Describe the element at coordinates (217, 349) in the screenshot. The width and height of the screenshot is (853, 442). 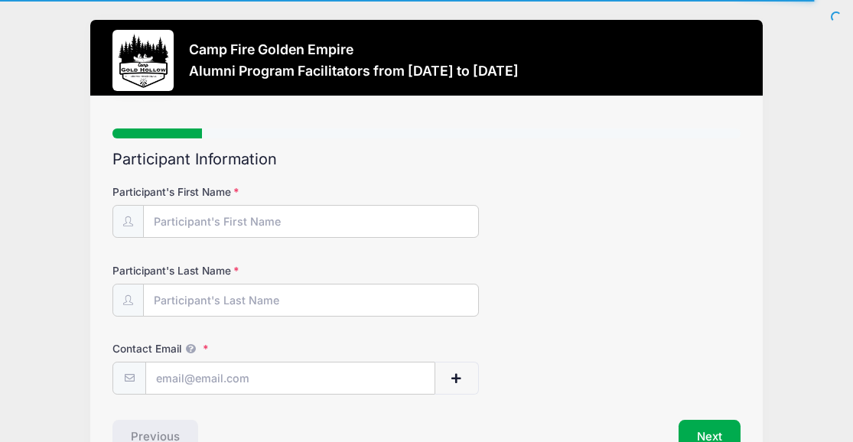
I see `label: Contact Email` at that location.